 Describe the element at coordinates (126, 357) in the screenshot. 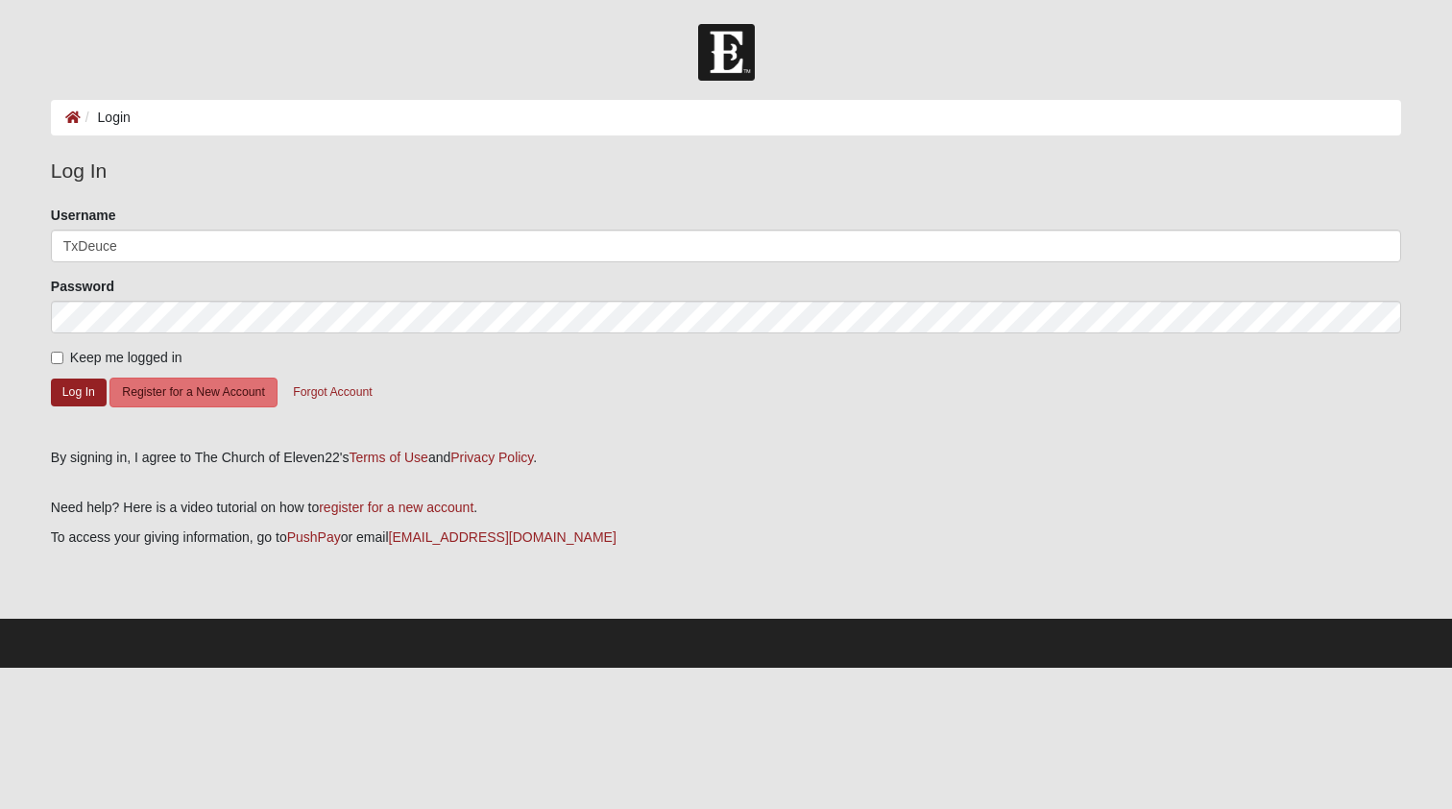

I see `span: Keep me logged in` at that location.